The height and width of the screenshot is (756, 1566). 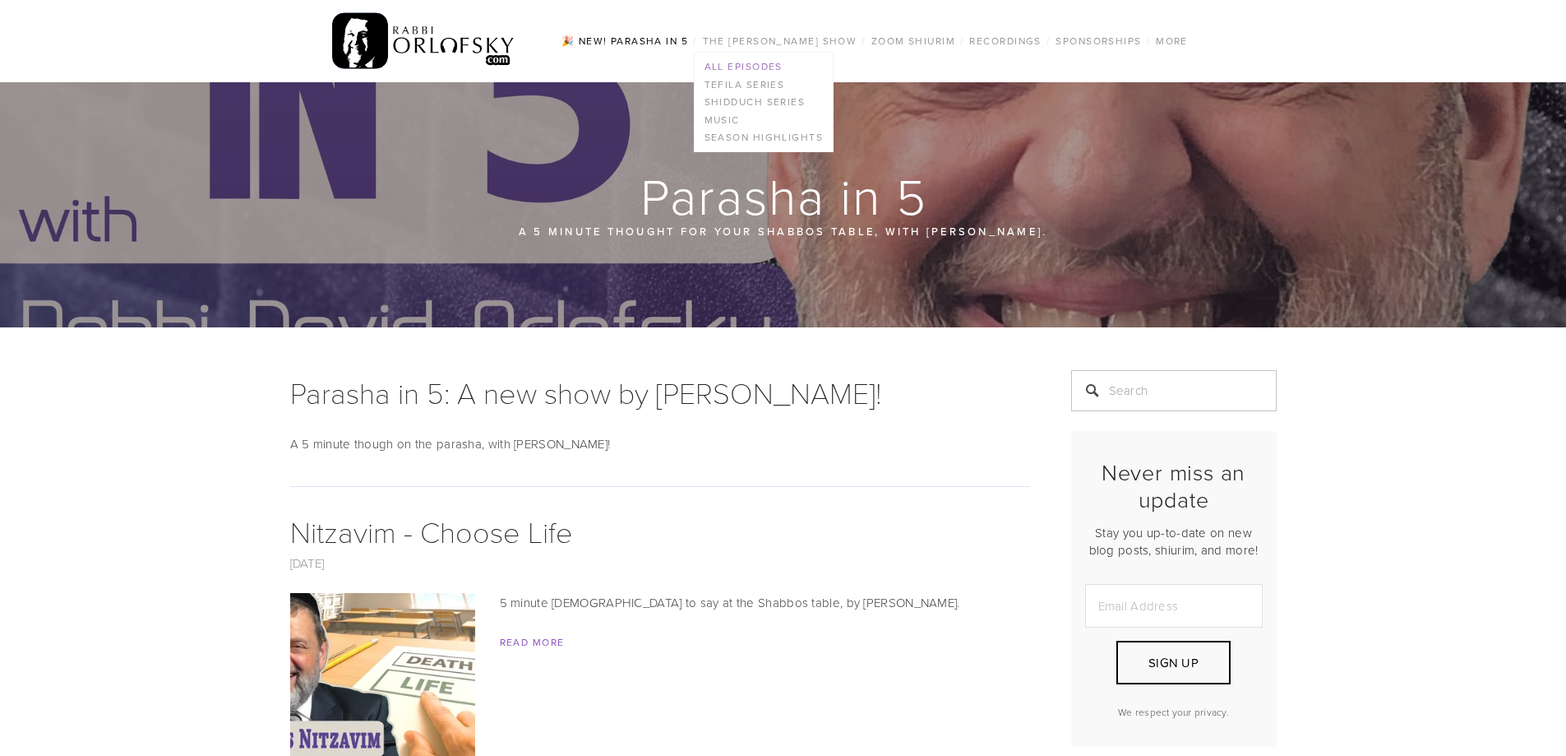 What do you see at coordinates (1174, 541) in the screenshot?
I see `p: Stay you up-to-date on new blog posts, shiurim, and more!` at bounding box center [1174, 541].